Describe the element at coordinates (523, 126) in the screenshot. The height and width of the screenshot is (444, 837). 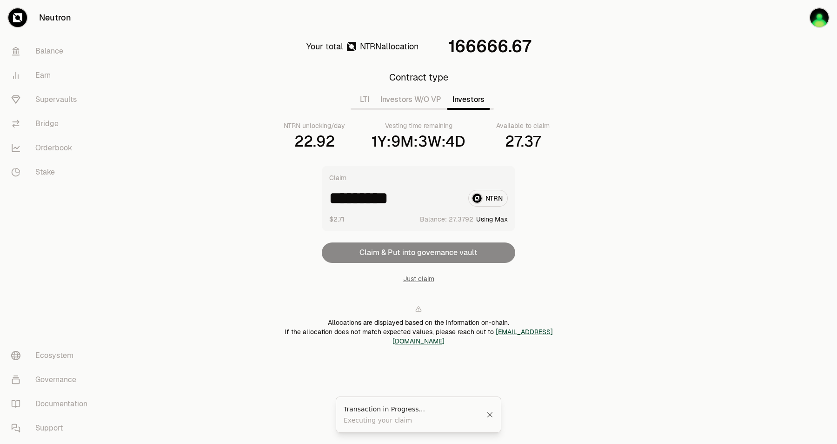
I see `div: Available to claim` at that location.